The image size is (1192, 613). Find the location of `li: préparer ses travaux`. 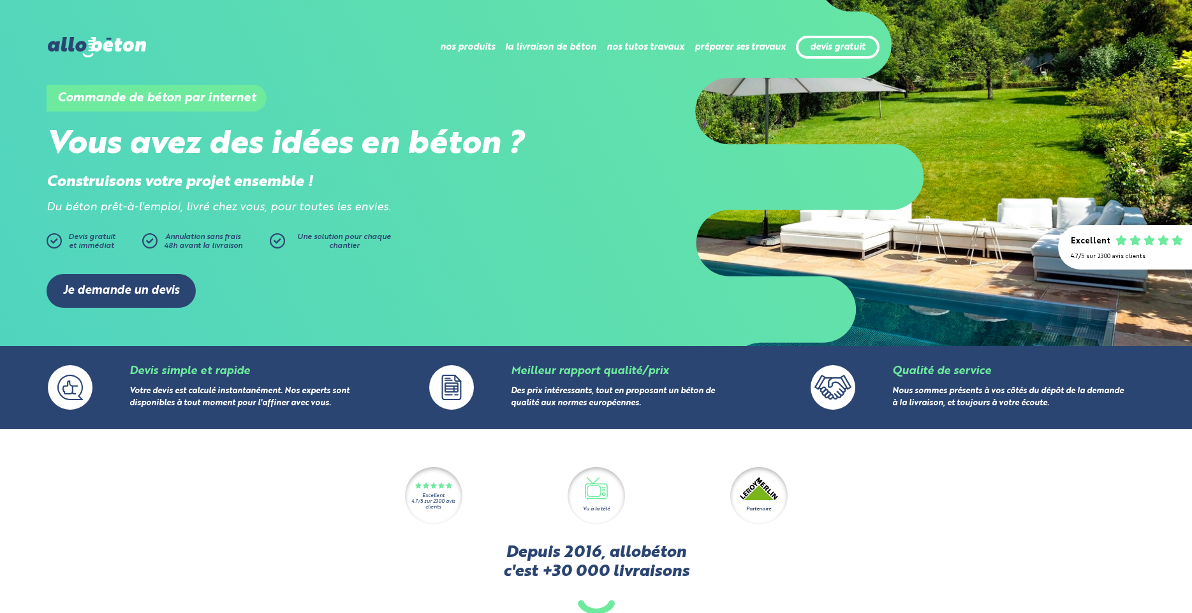

li: préparer ses travaux is located at coordinates (740, 47).